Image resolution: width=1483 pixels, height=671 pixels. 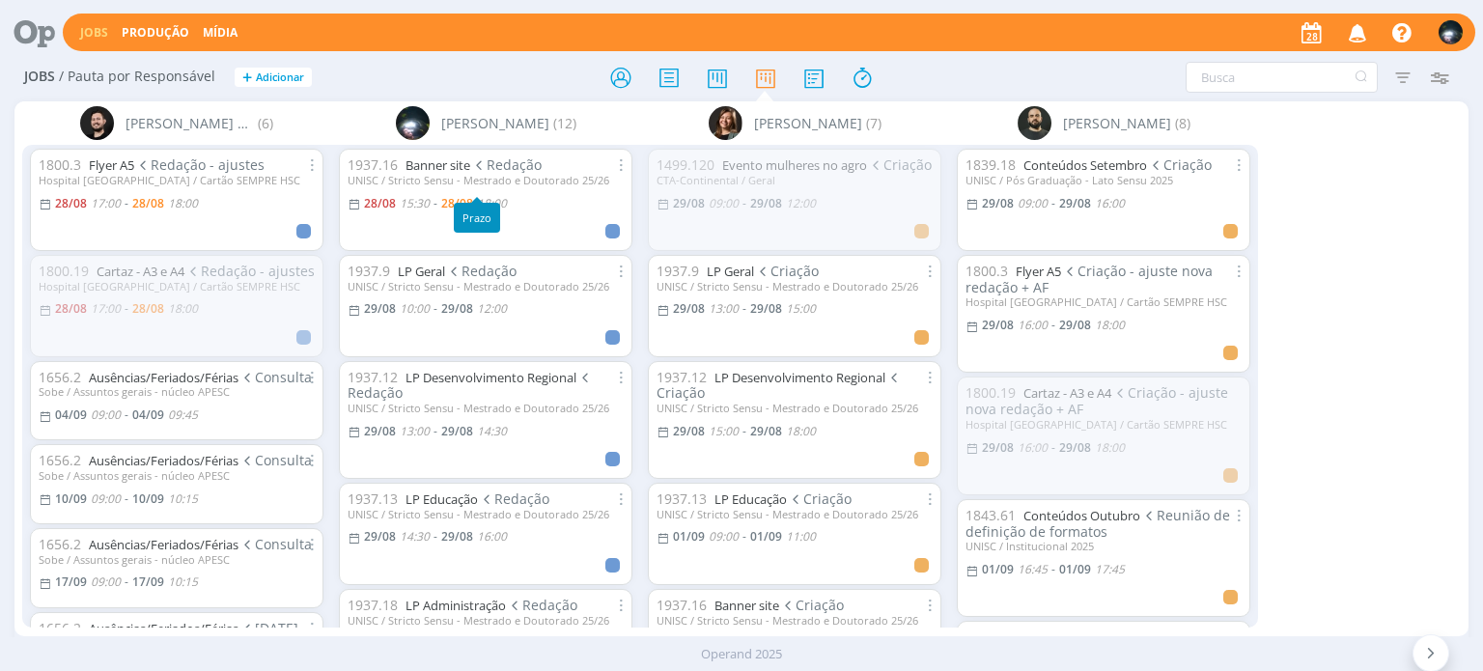 What do you see at coordinates (140, 271) in the screenshot?
I see `a: Cartaz - A3 e A4` at bounding box center [140, 271].